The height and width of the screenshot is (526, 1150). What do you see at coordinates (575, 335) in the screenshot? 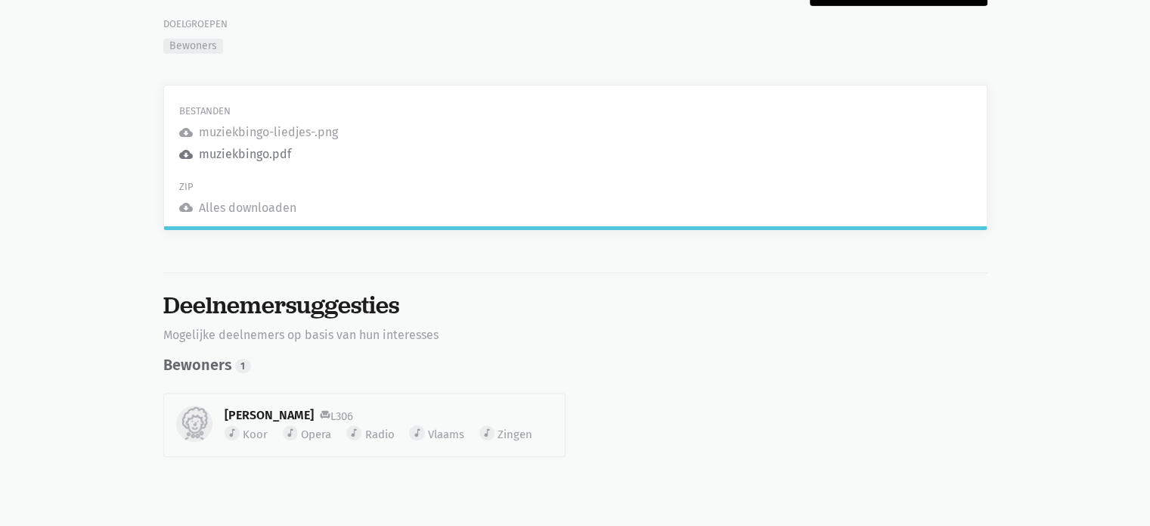
I see `div: Mogelijke deelnemers op basis van hun interesses` at bounding box center [575, 335].